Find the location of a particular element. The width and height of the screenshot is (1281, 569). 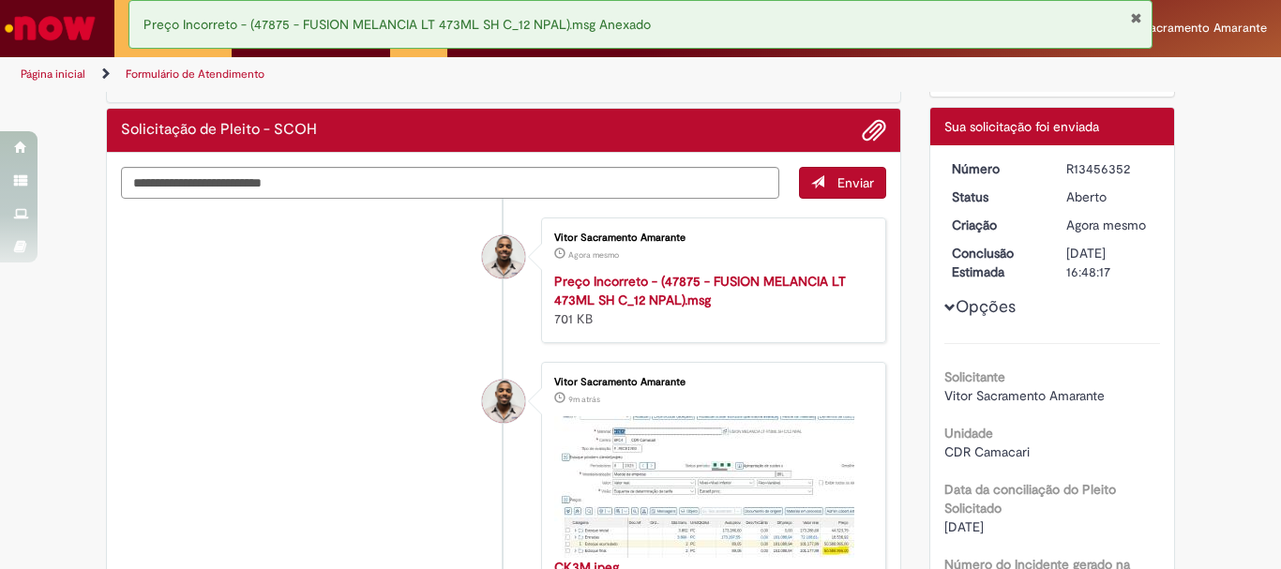

div: R13456352 is located at coordinates (1109, 169).